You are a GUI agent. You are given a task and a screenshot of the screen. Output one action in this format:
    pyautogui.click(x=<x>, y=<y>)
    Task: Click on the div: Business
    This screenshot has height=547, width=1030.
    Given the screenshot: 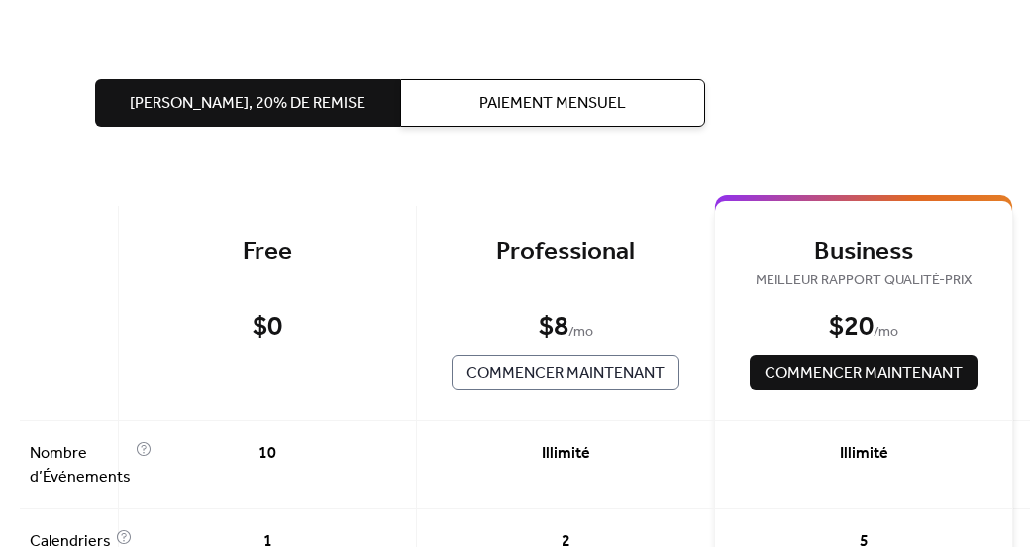 What is the action you would take?
    pyautogui.click(x=864, y=252)
    